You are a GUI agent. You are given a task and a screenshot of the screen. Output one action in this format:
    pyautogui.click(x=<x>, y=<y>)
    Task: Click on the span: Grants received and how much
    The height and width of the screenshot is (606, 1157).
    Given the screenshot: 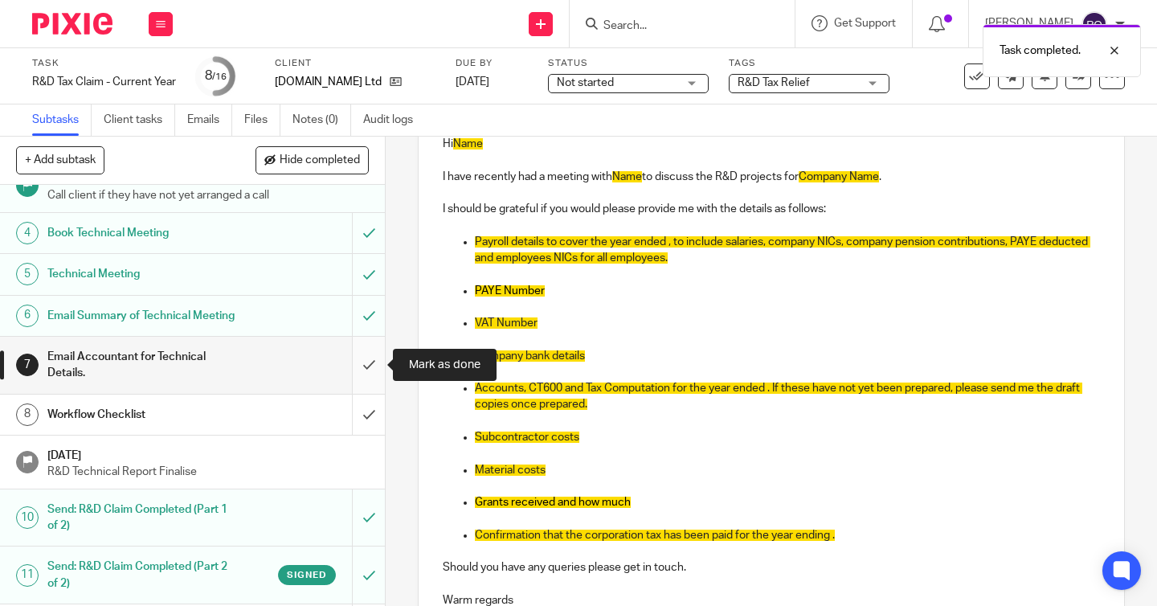 What is the action you would take?
    pyautogui.click(x=553, y=502)
    